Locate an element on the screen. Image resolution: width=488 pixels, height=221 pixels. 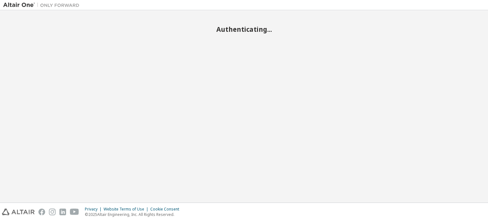
img: instagram.svg is located at coordinates (52, 212).